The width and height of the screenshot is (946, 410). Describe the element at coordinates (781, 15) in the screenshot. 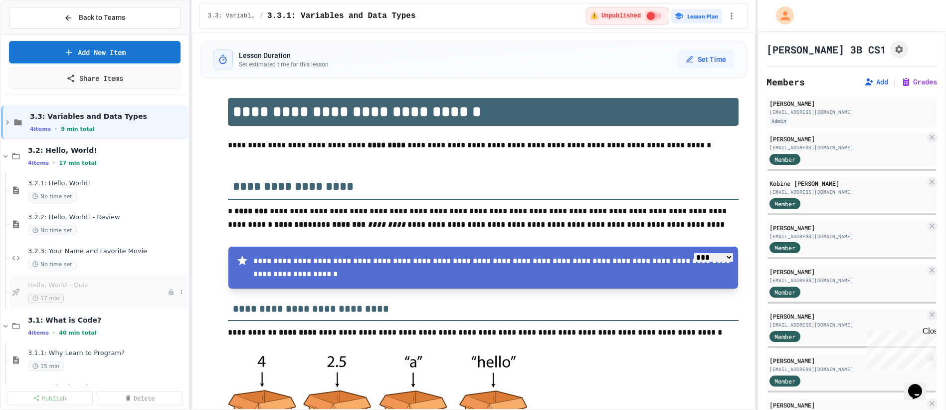

I see `div: My Account` at that location.